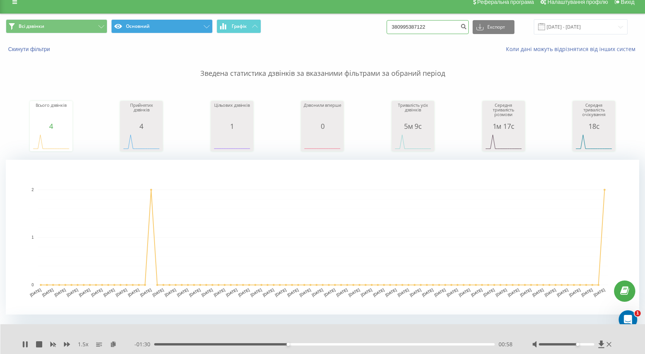 The width and height of the screenshot is (645, 354). Describe the element at coordinates (428, 27) in the screenshot. I see `input: Пошук за номером` at that location.